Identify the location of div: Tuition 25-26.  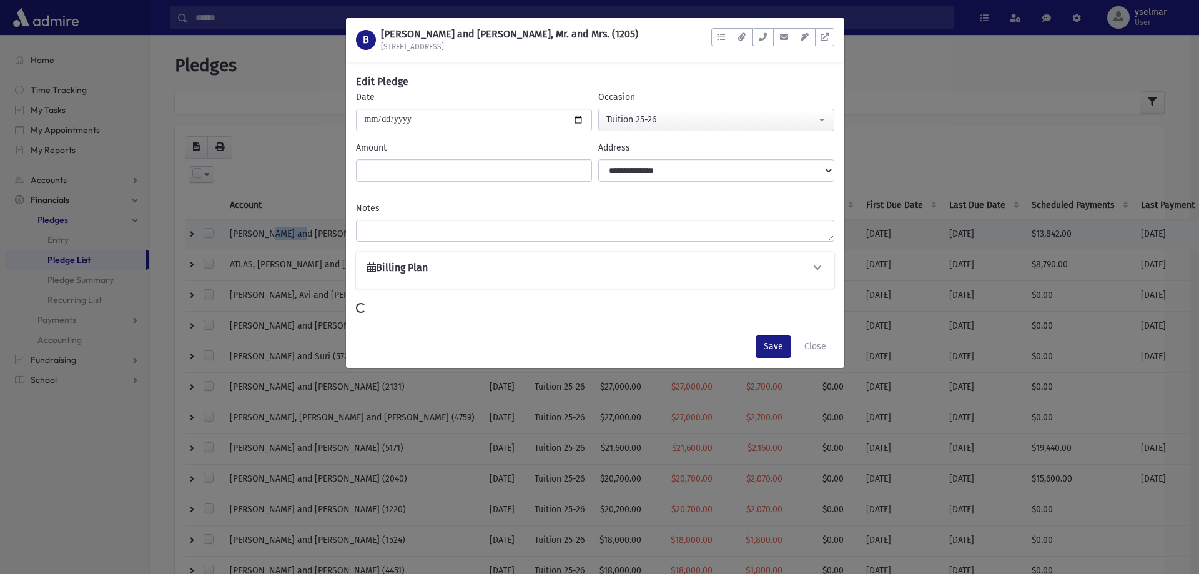
(711, 119).